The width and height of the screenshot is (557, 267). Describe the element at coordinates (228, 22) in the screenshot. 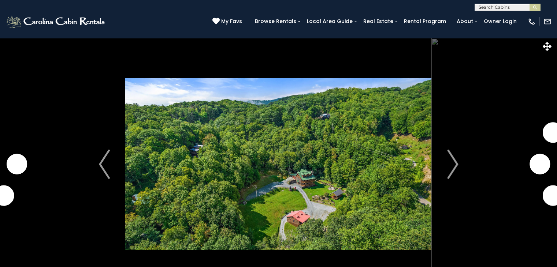

I see `a: My Favs` at that location.